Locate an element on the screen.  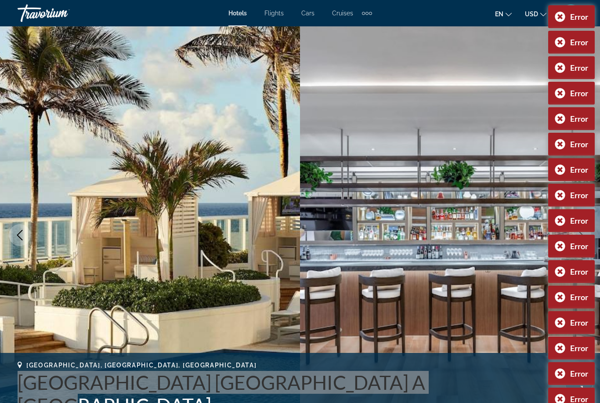
button: Change language is located at coordinates (503, 14).